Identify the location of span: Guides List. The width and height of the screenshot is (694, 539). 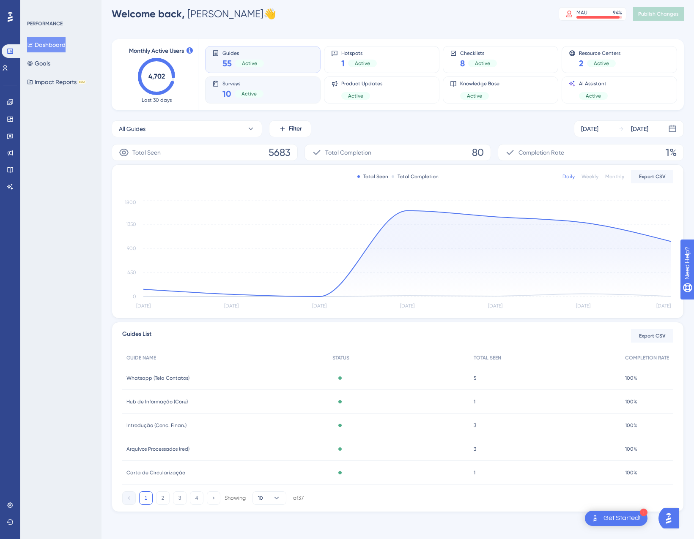
(137, 336).